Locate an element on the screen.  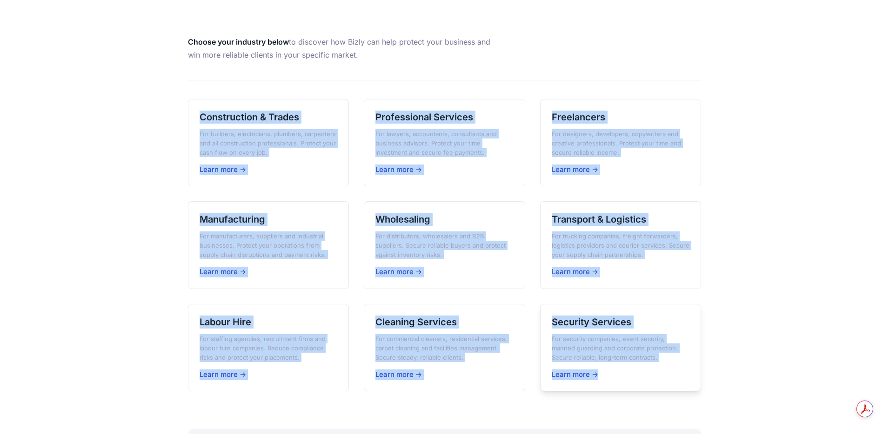
a: Cleaning Services For commercial cleaners, residential services, carpet cleaning and facilities m... is located at coordinates (444, 348).